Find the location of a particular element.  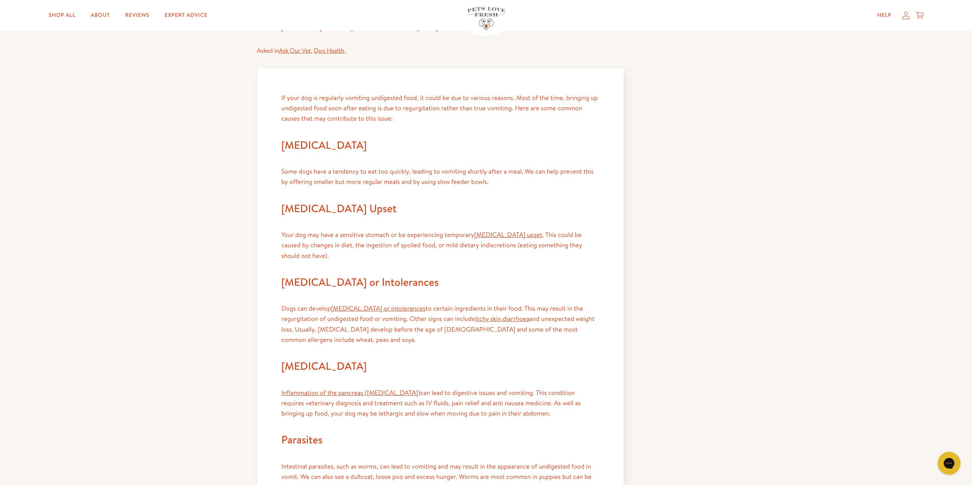

a: diarrhoea is located at coordinates (516, 319).